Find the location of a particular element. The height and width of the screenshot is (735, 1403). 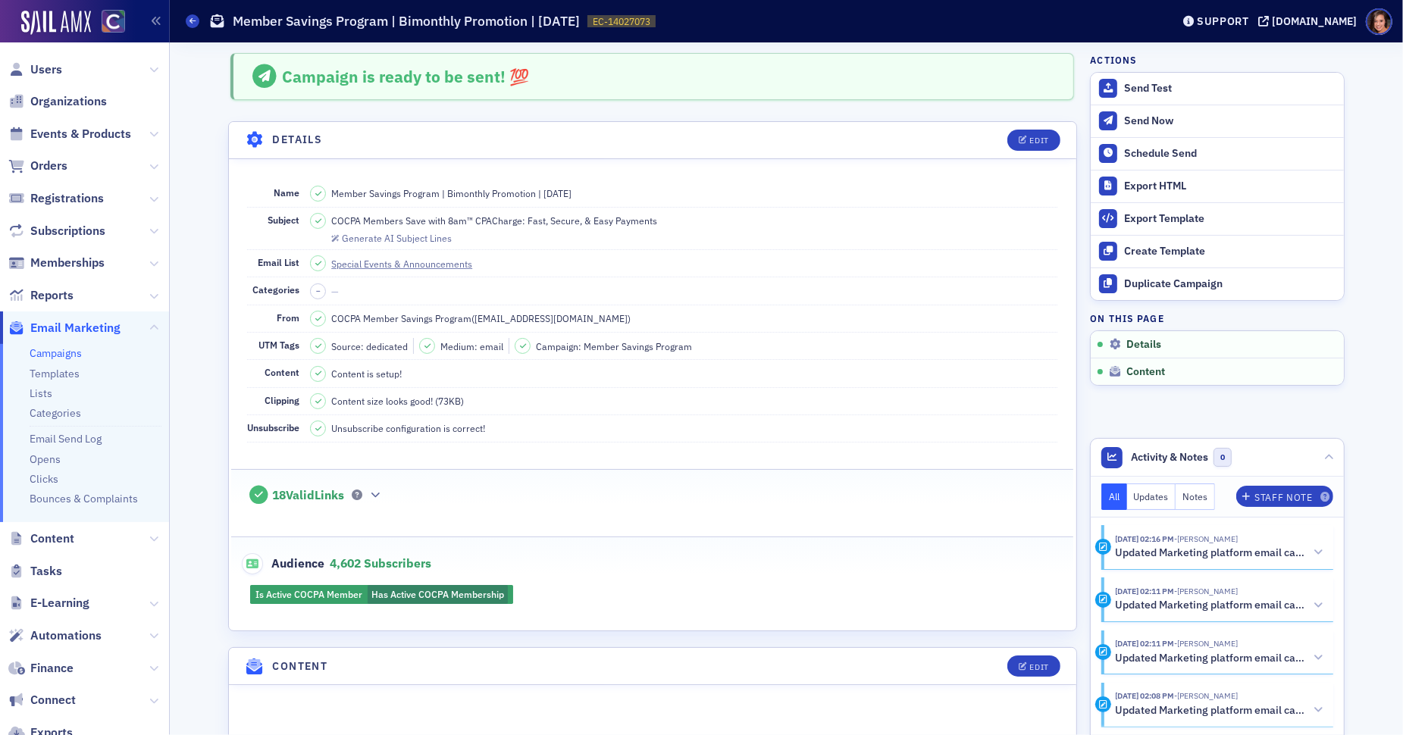

button: Send Test is located at coordinates (1217, 89).